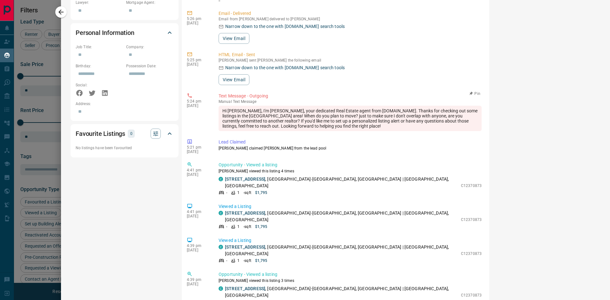 The width and height of the screenshot is (610, 300). I want to click on p: 5:25 pm, so click(198, 60).